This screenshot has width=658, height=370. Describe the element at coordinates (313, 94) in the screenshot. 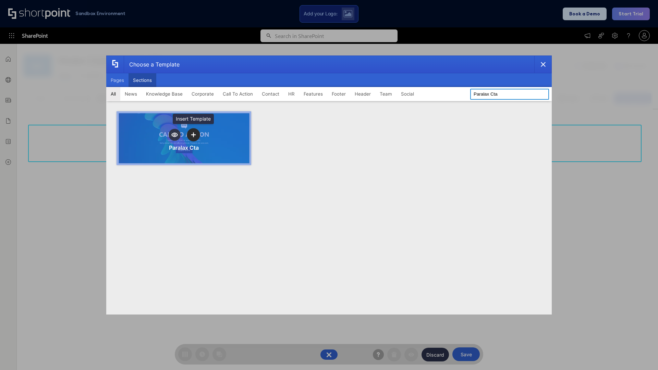

I see `button: Features` at that location.